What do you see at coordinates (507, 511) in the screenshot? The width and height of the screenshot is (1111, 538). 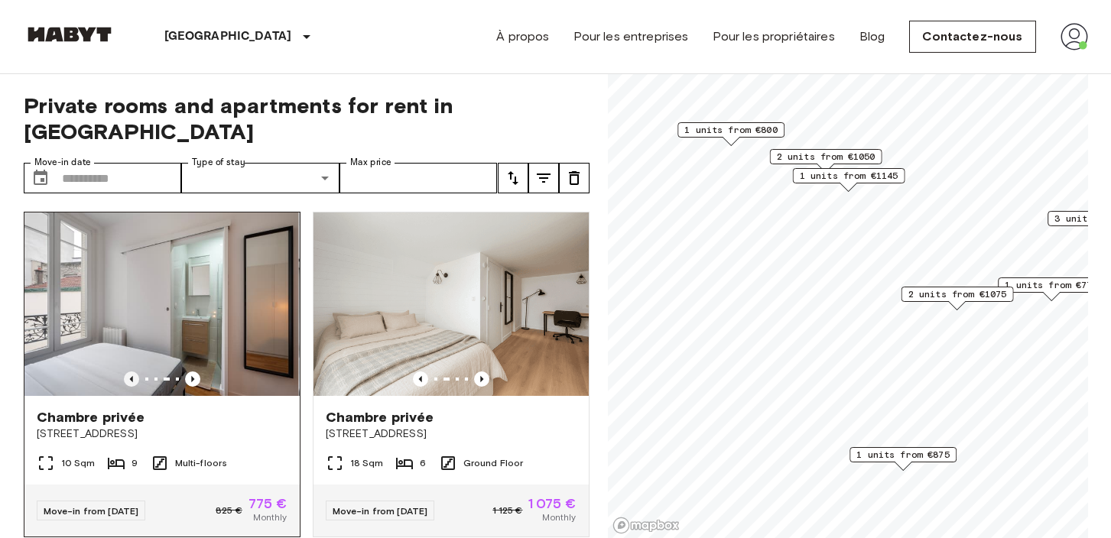 I see `span: 1 125 €` at bounding box center [507, 511].